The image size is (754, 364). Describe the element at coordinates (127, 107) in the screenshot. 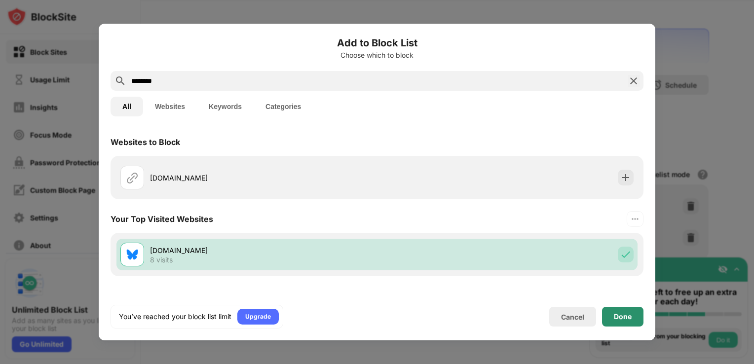

I see `button: All` at that location.